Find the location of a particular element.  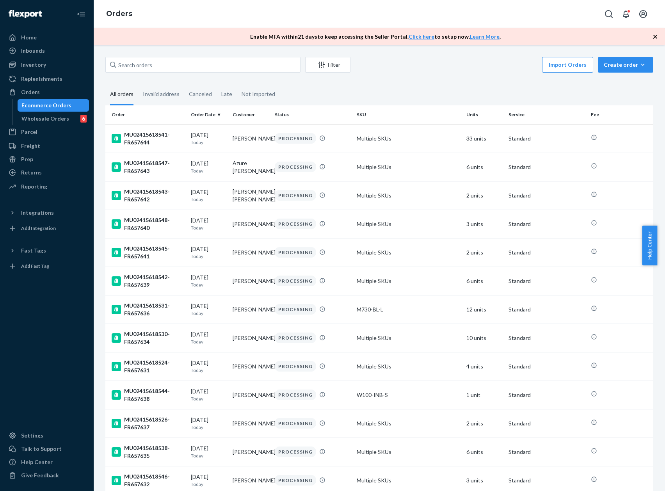

button: Open Search Box is located at coordinates (609, 14).